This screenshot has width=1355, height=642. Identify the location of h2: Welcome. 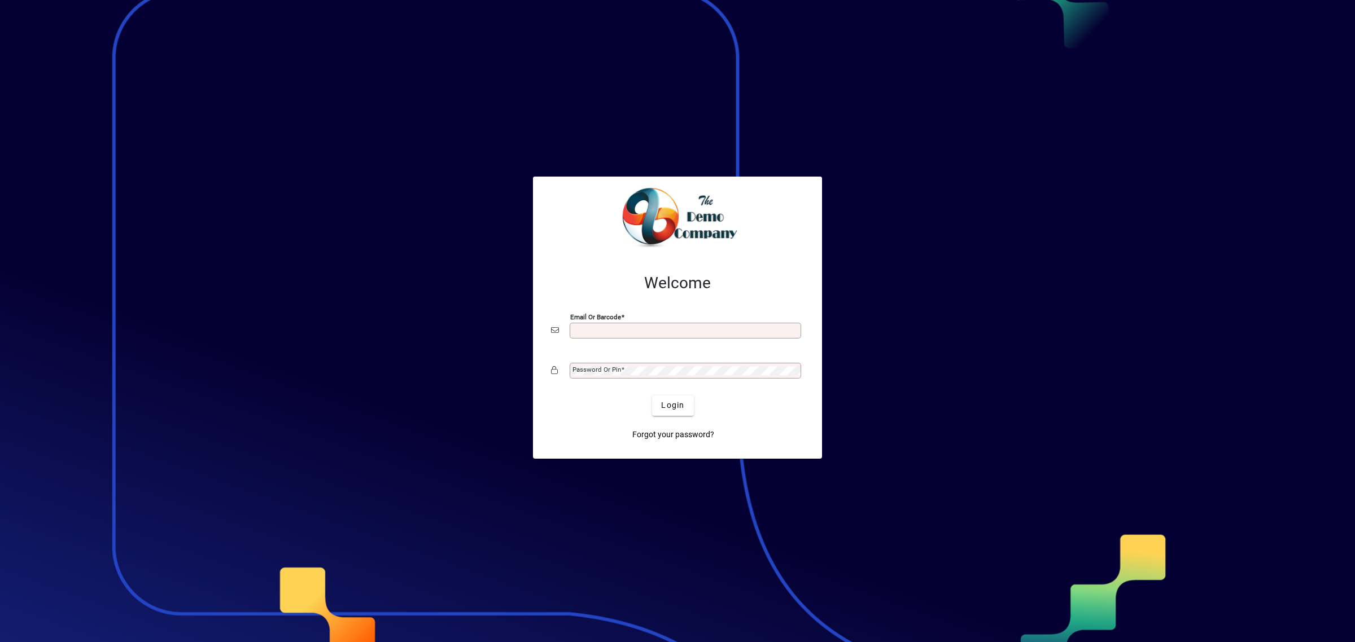
(677, 283).